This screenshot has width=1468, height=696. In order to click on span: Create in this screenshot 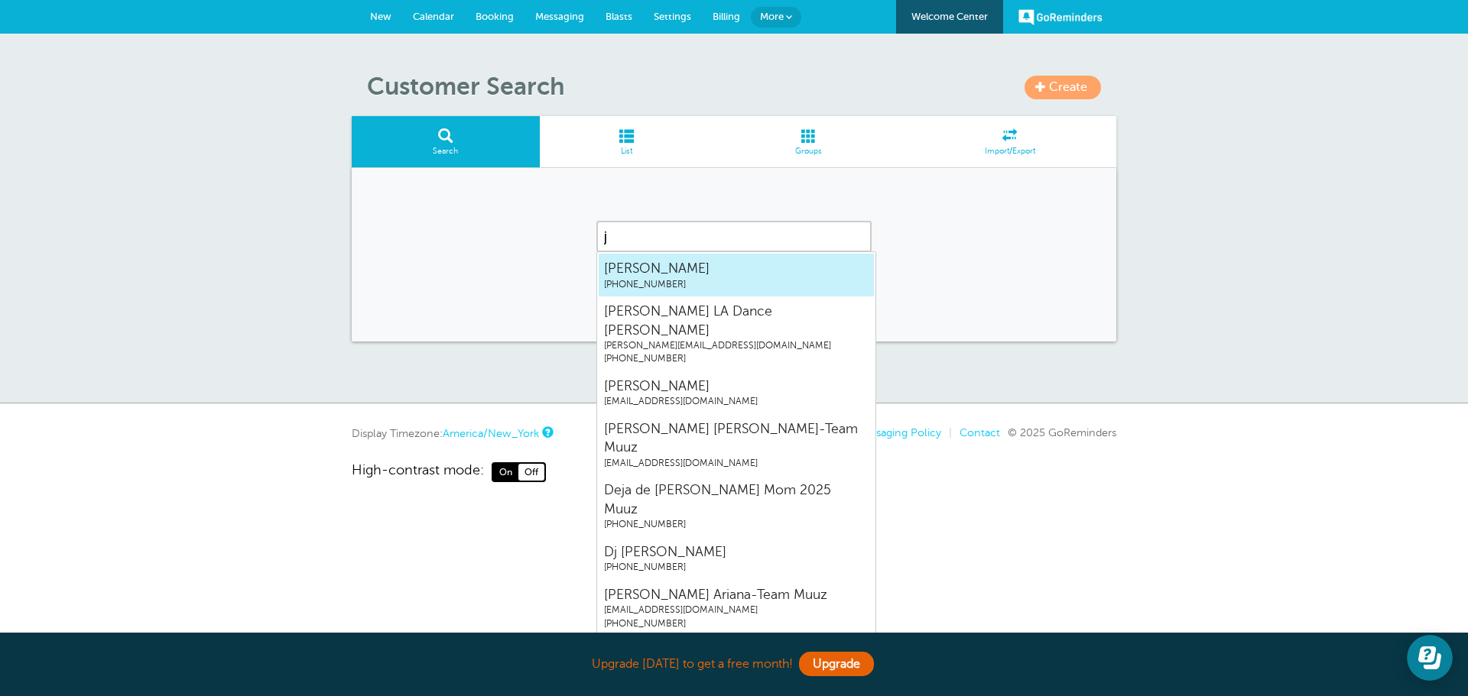, I will do `click(1068, 87)`.